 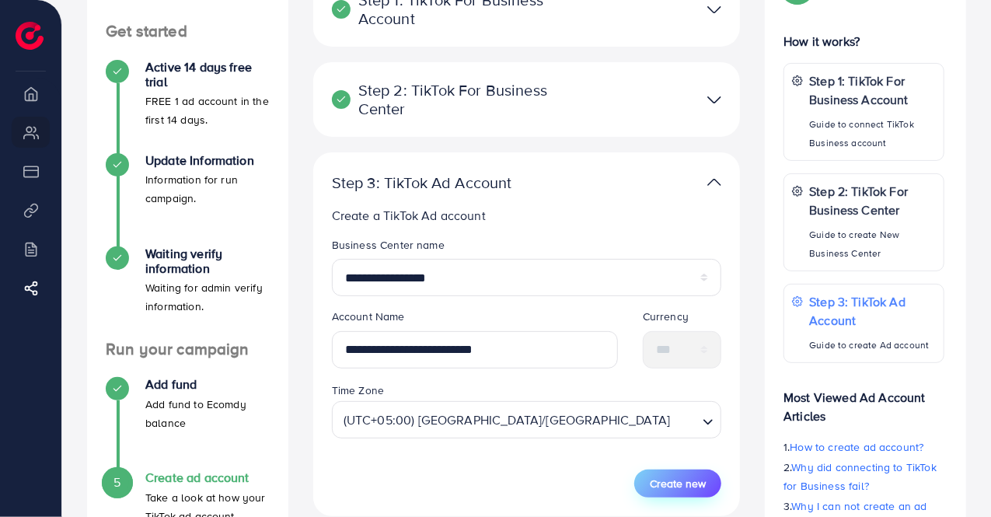 What do you see at coordinates (527, 420) in the screenshot?
I see `div: Search for option` at bounding box center [527, 420].